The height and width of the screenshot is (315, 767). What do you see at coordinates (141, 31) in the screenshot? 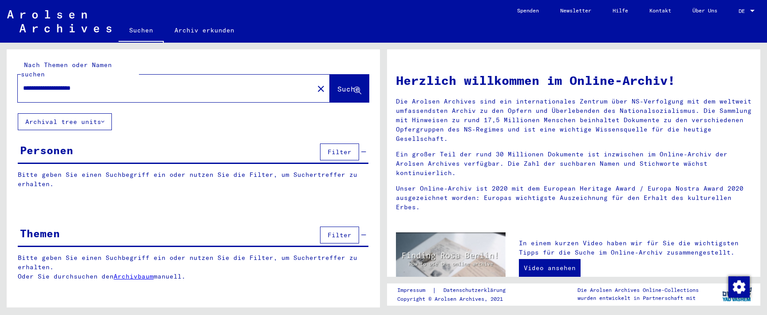
I see `a: Suchen` at bounding box center [141, 31].